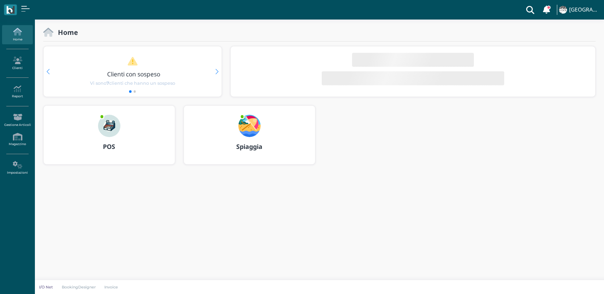 The image size is (604, 294). Describe the element at coordinates (134, 74) in the screenshot. I see `h3: Clienti con sospeso` at that location.